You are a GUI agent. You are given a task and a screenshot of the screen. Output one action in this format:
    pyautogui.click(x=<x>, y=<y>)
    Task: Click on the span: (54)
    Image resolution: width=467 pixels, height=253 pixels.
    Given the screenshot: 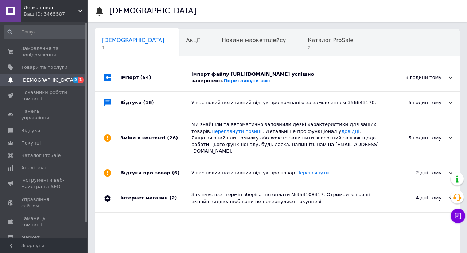 What is the action you would take?
    pyautogui.click(x=146, y=77)
    